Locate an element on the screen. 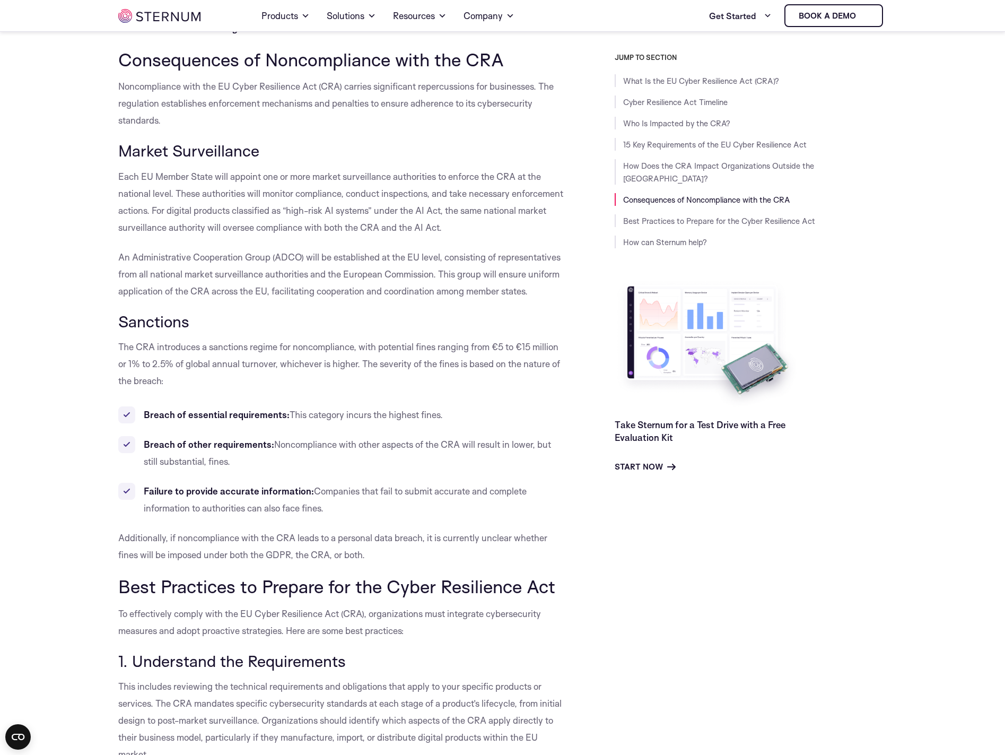  a: How can Sternum help? is located at coordinates (665, 242).